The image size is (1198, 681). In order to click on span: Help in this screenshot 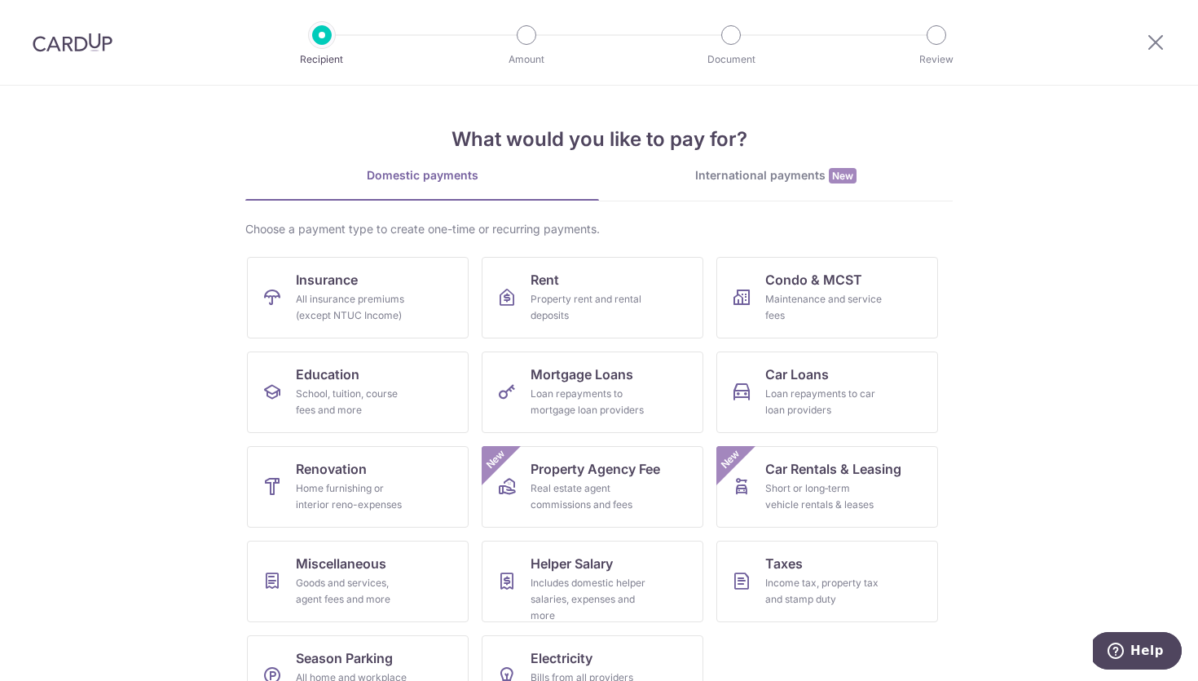, I will do `click(54, 19)`.